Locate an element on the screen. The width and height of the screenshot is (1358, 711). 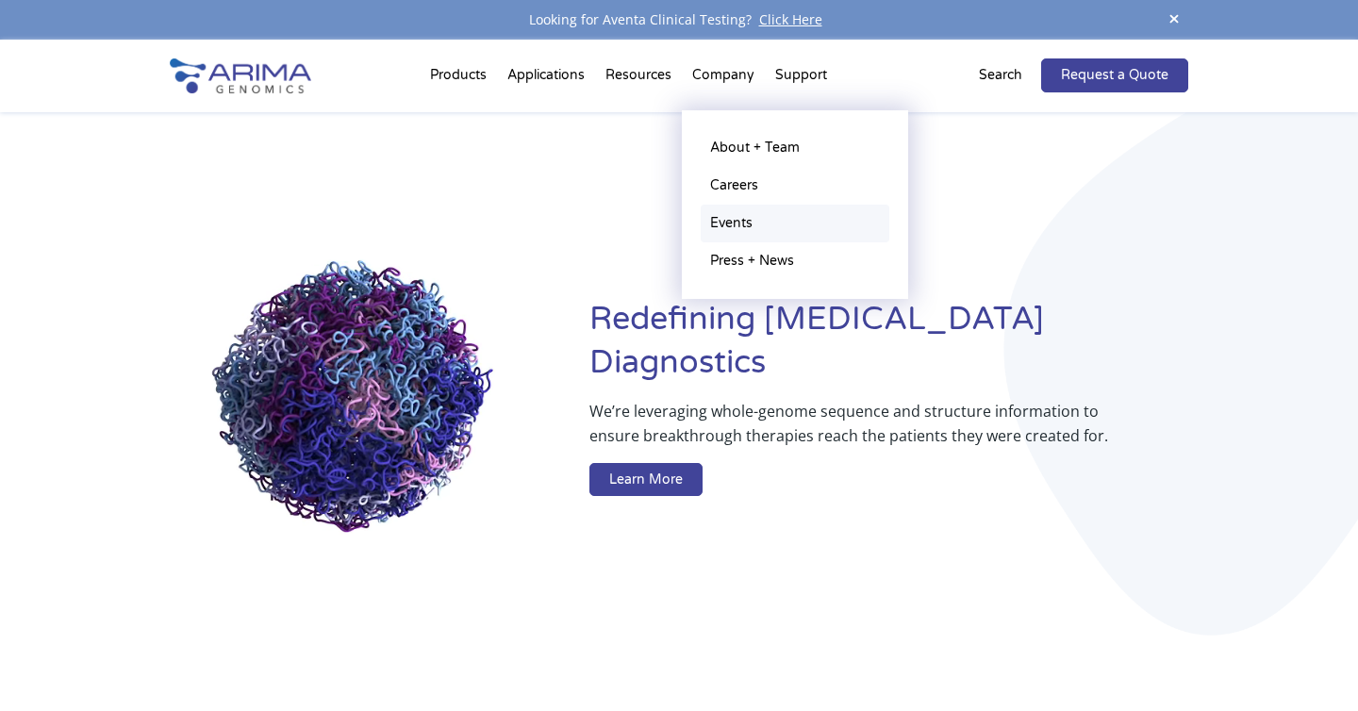
div: Looking for Aventa Clinical Testing? is located at coordinates (679, 20).